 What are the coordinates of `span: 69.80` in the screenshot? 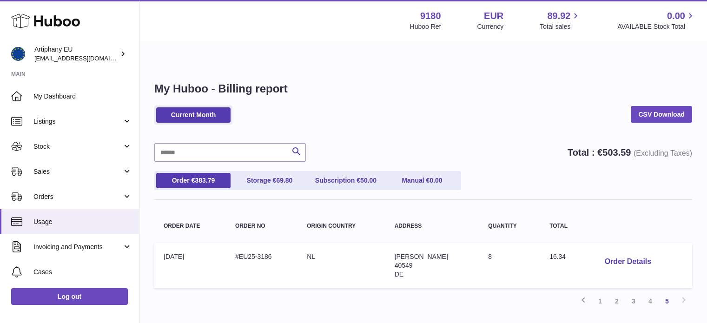 It's located at (284, 180).